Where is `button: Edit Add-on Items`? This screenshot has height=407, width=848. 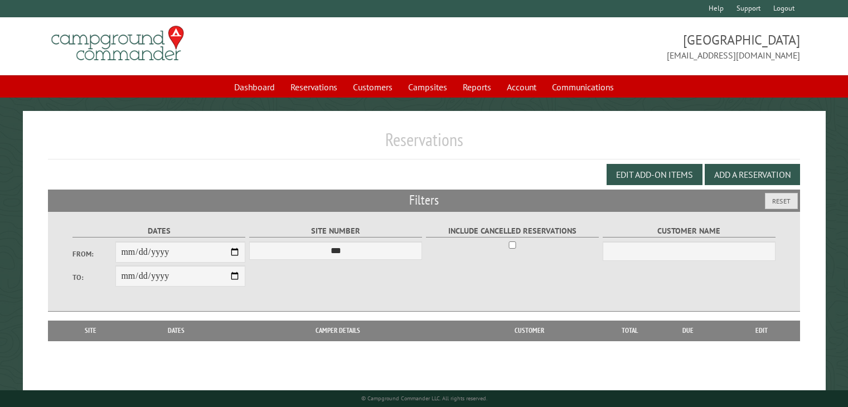 button: Edit Add-on Items is located at coordinates (655, 175).